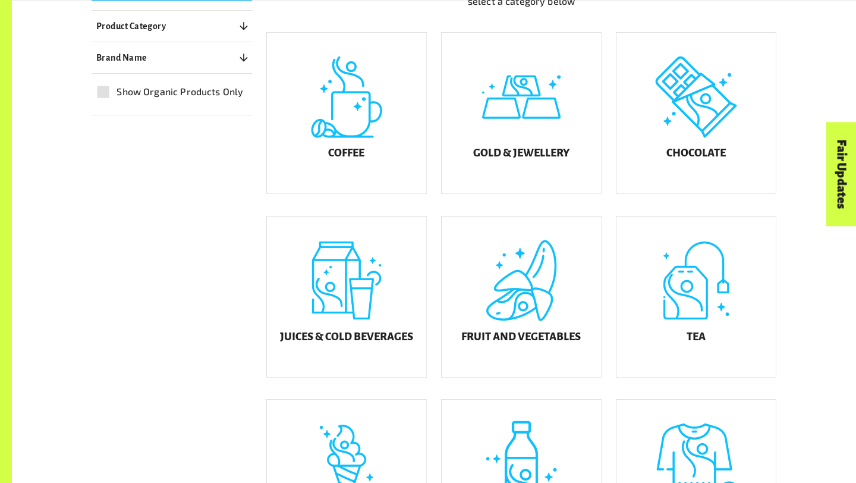  What do you see at coordinates (521, 337) in the screenshot?
I see `h5: Fruit and Vegetables` at bounding box center [521, 337].